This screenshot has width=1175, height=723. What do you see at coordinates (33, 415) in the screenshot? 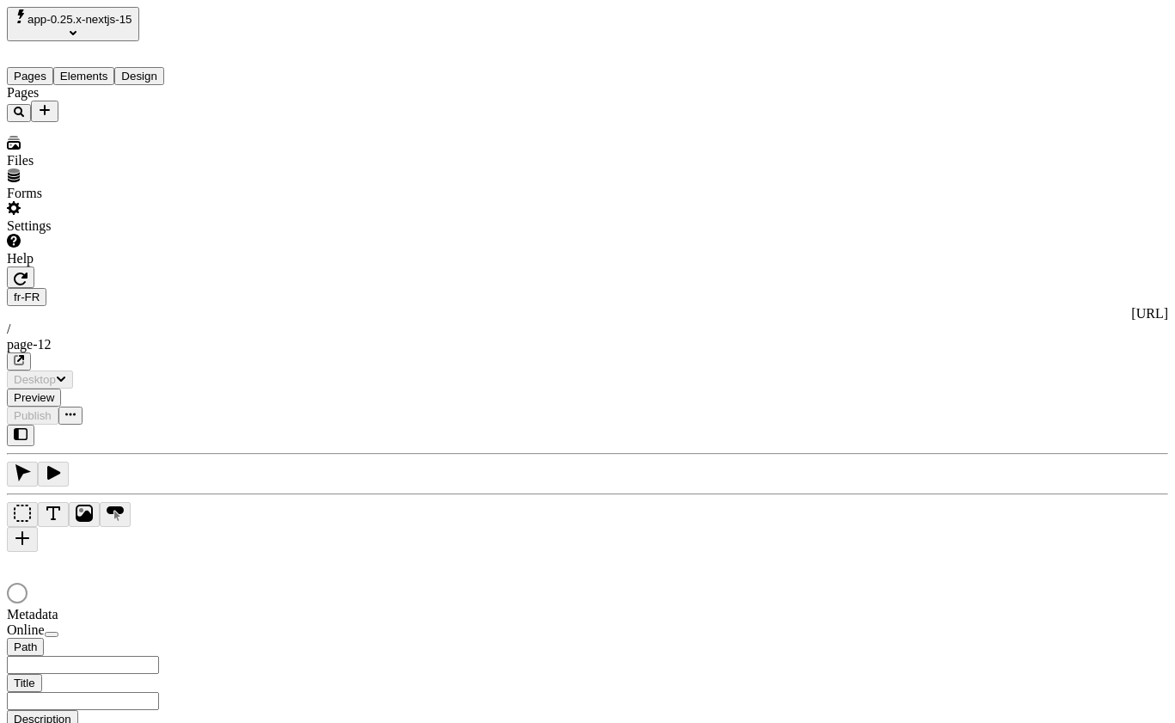
I see `button: Publish` at bounding box center [33, 415].